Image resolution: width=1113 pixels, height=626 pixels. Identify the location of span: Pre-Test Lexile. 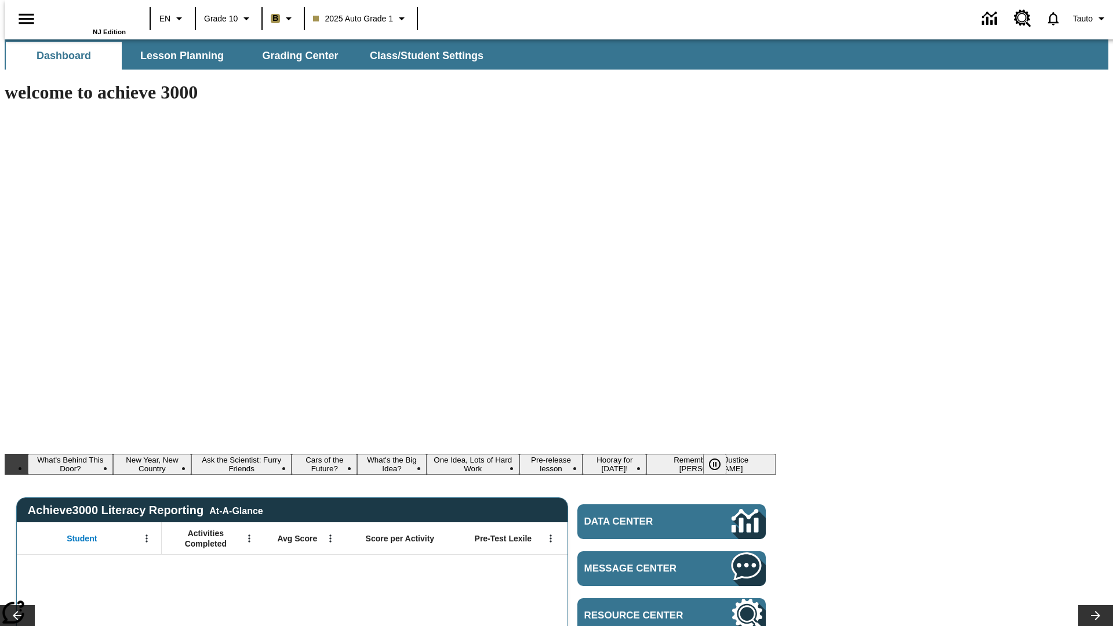
(503, 538).